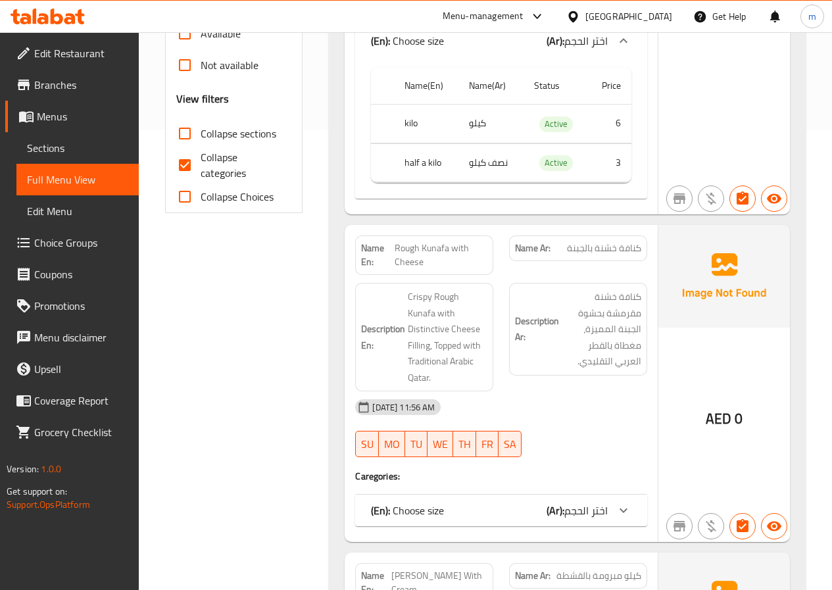 This screenshot has height=590, width=832. I want to click on span: Grocery Checklist, so click(81, 432).